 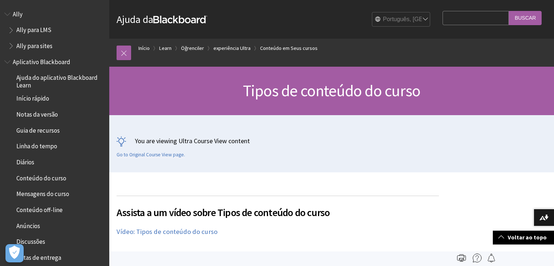 I want to click on span: Notas da versão, so click(x=37, y=113).